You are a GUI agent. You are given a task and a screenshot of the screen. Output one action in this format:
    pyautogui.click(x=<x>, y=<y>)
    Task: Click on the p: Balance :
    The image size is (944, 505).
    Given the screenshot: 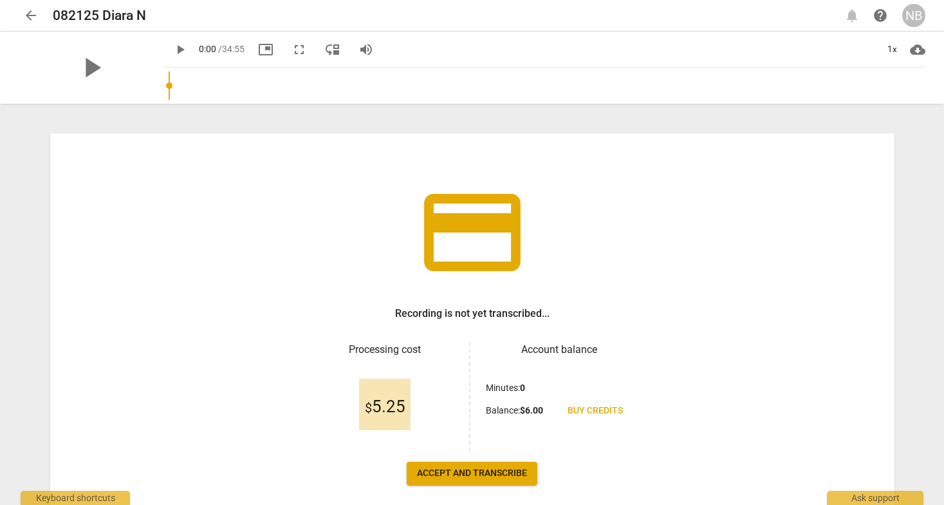 What is the action you would take?
    pyautogui.click(x=514, y=410)
    